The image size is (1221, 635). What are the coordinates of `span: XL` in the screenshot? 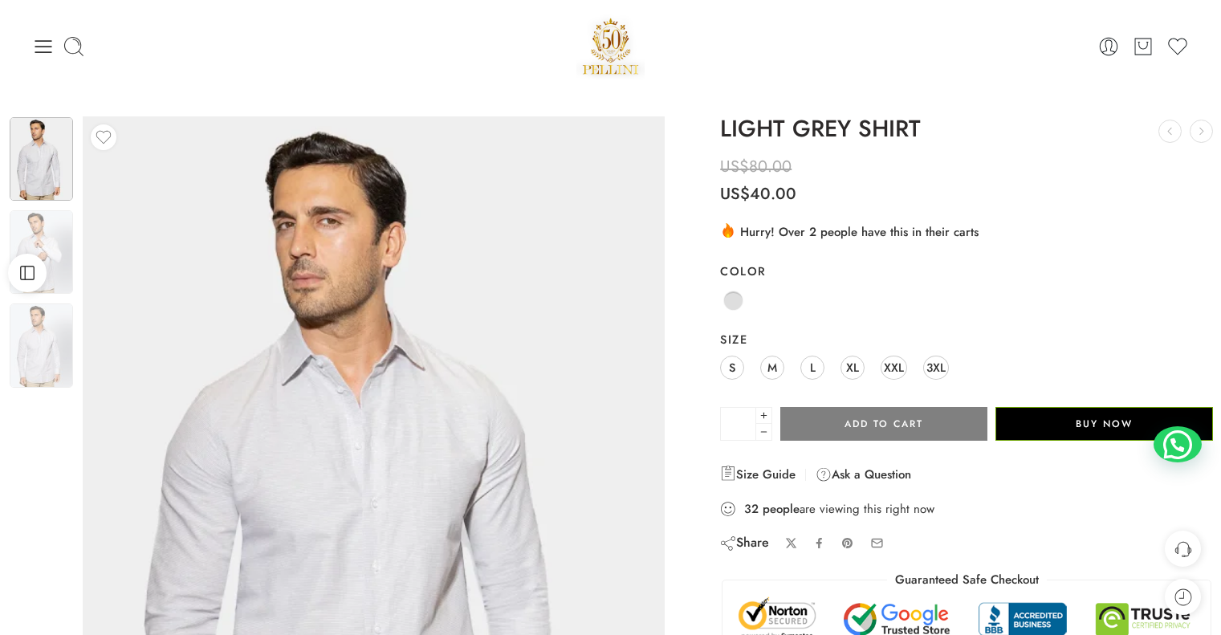 It's located at (852, 367).